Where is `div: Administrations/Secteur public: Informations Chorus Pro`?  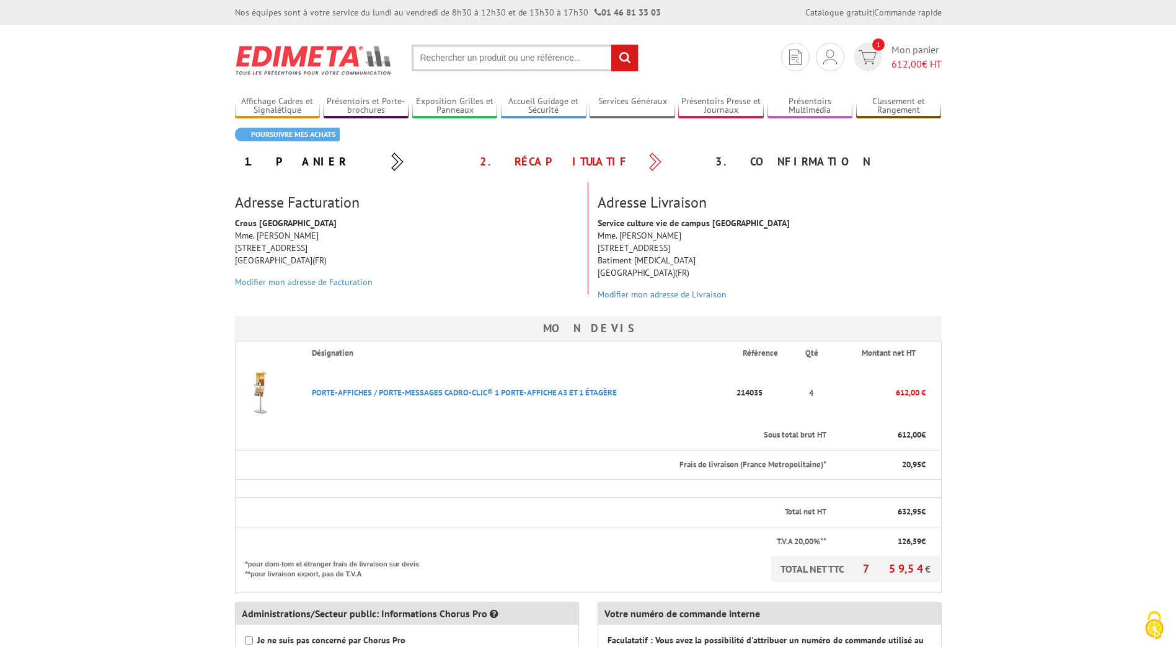
div: Administrations/Secteur public: Informations Chorus Pro is located at coordinates (407, 614).